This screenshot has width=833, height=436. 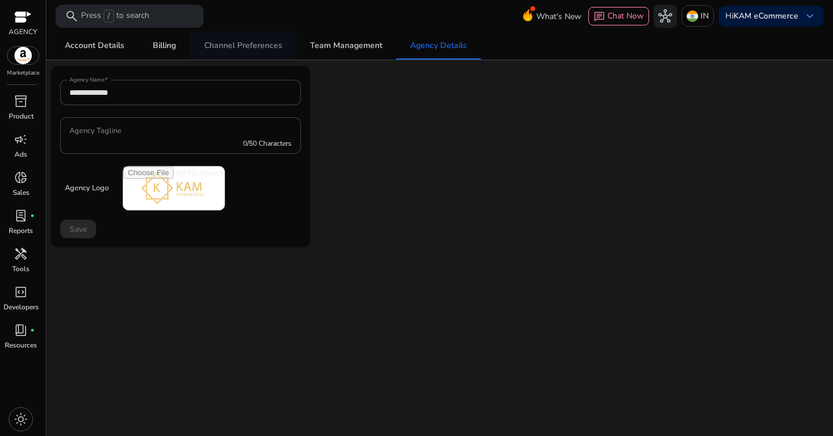 I want to click on button: chatChat Now, so click(x=618, y=16).